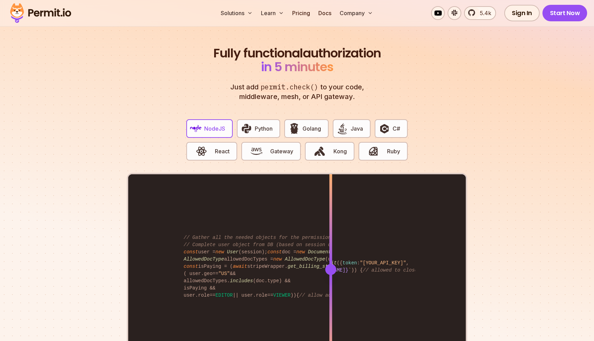 The image size is (594, 341). I want to click on span: get_billing_status, so click(313, 266).